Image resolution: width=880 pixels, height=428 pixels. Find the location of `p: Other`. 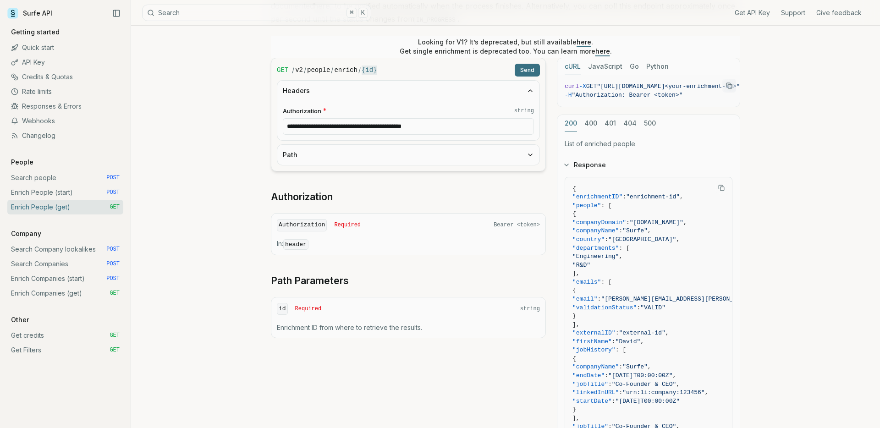

p: Other is located at coordinates (20, 320).